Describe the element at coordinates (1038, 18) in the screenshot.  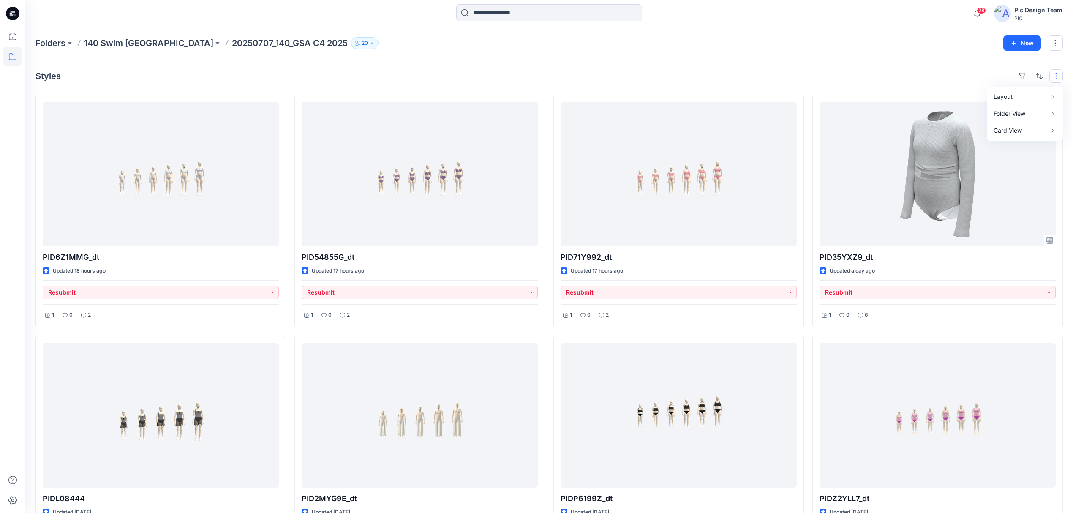
I see `div: PIC` at that location.